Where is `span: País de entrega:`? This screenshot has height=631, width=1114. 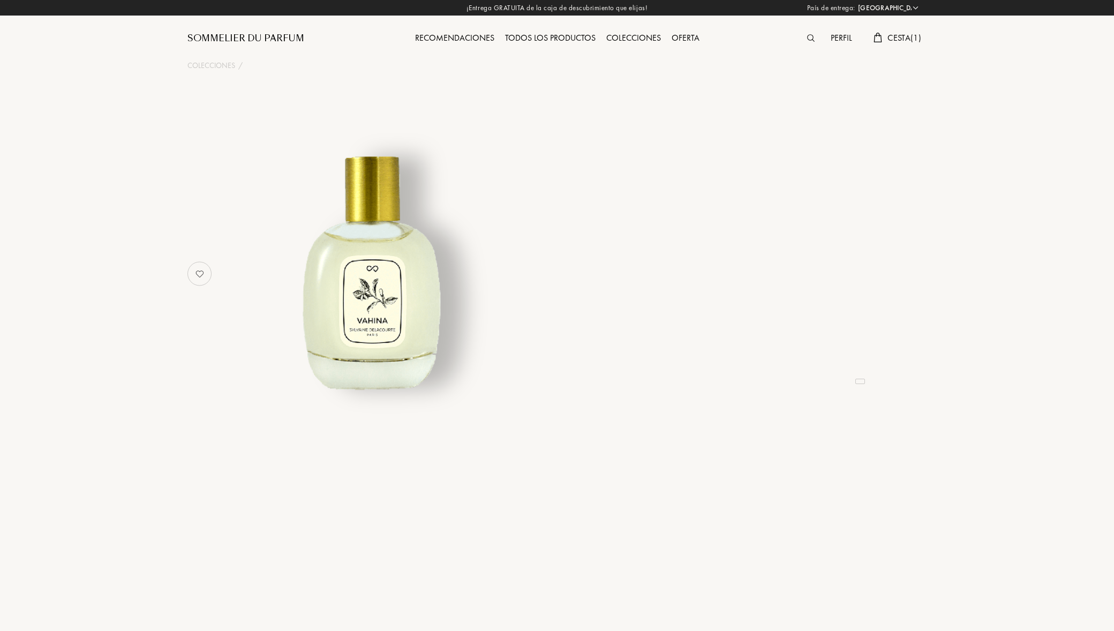
span: País de entrega: is located at coordinates (832, 8).